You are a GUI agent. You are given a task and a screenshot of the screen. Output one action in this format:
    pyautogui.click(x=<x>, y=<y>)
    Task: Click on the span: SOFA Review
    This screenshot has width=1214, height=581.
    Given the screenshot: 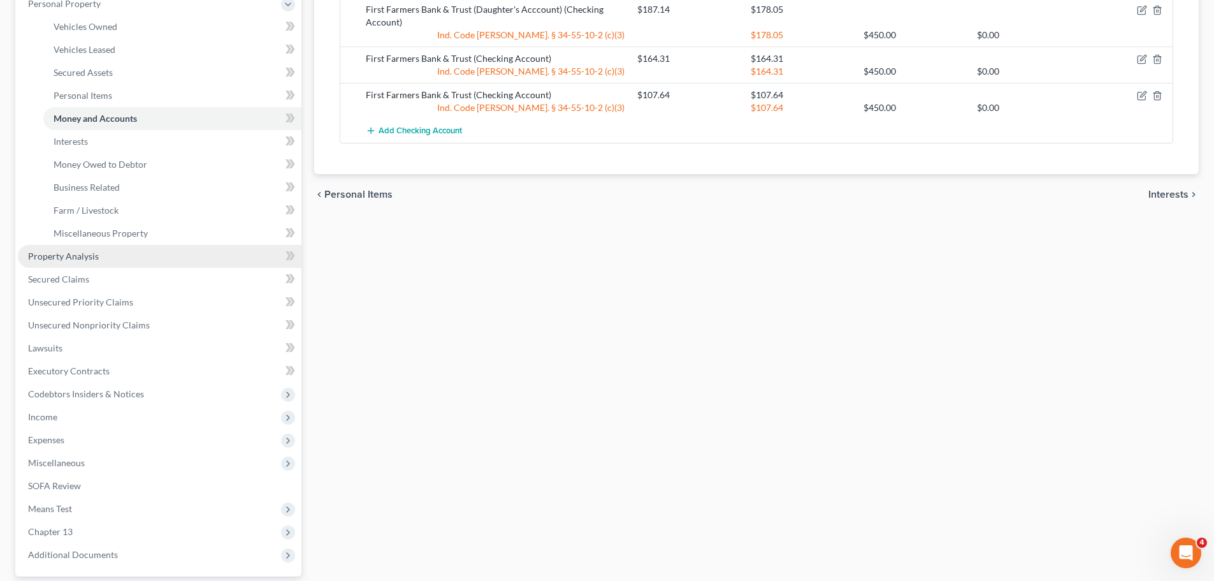 What is the action you would take?
    pyautogui.click(x=54, y=485)
    